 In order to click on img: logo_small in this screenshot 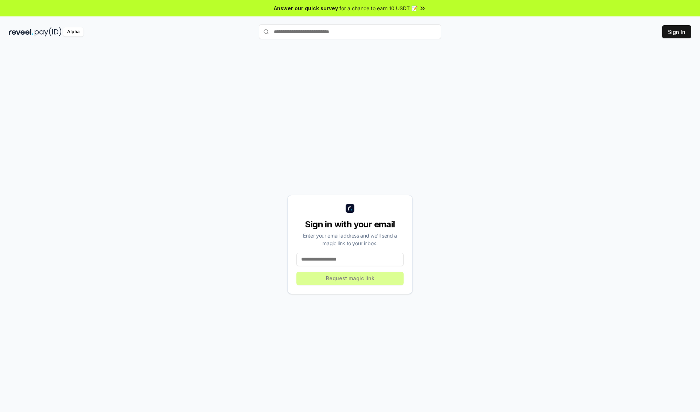, I will do `click(350, 208)`.